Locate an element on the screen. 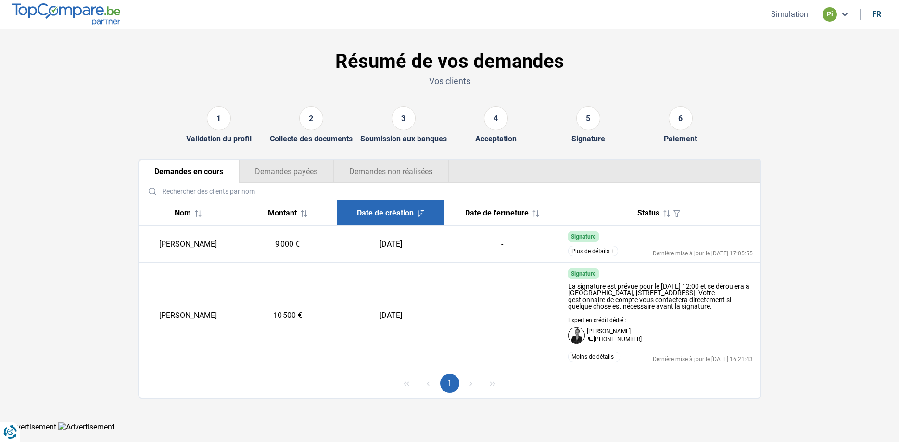  button: Page 1 is located at coordinates (450, 383).